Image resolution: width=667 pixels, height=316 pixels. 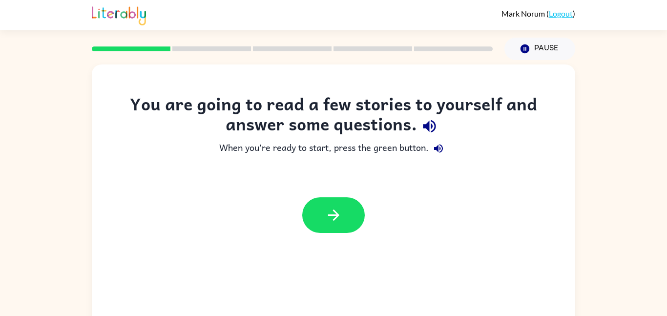 I want to click on div: You are going to read a few stories to yourself and answer some questions., so click(x=333, y=116).